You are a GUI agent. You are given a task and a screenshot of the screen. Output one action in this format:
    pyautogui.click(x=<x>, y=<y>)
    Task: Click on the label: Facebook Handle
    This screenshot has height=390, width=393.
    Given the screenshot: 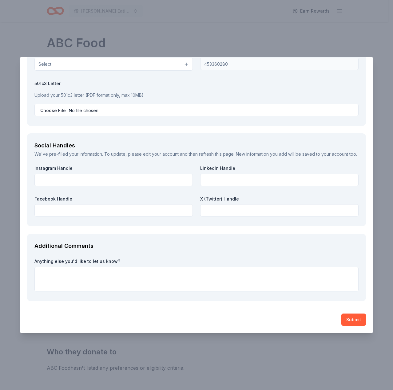 What is the action you would take?
    pyautogui.click(x=113, y=199)
    